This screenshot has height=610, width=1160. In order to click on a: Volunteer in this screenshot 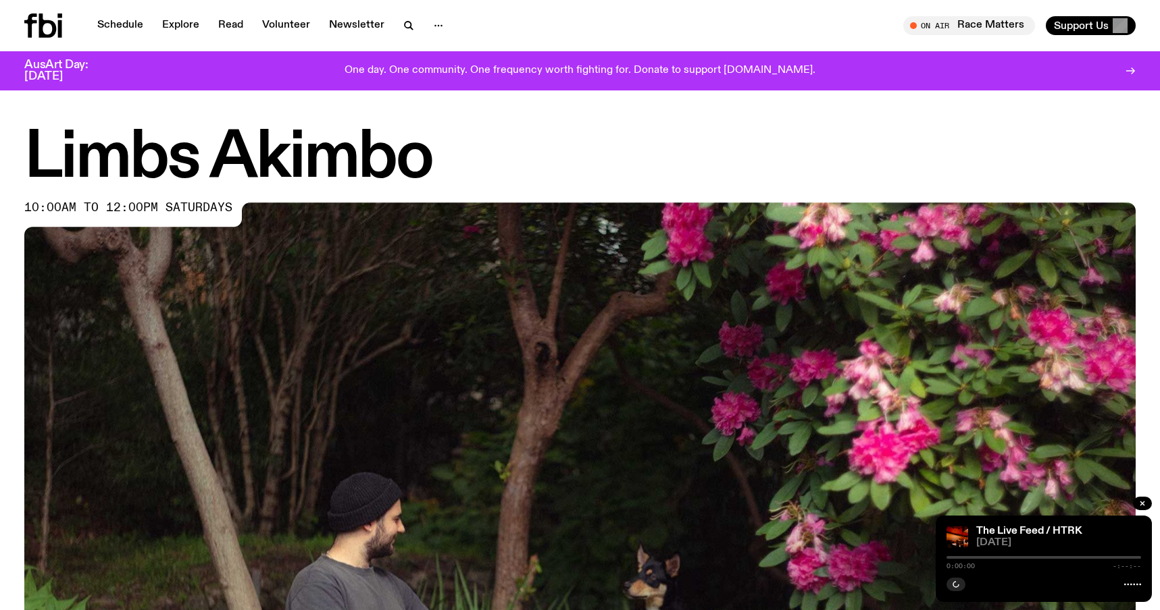, I will do `click(286, 26)`.